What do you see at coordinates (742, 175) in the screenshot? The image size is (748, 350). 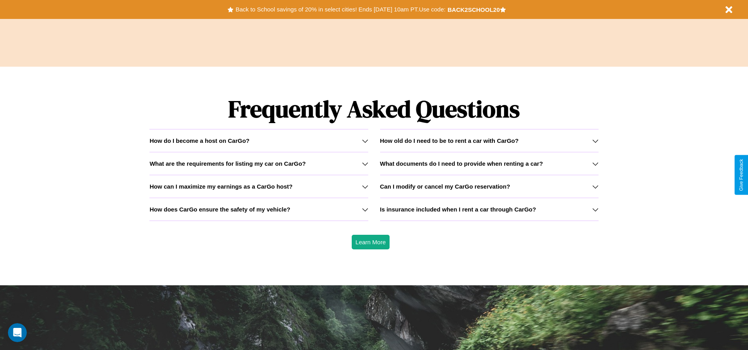 I see `div: Give Feedback` at bounding box center [742, 175].